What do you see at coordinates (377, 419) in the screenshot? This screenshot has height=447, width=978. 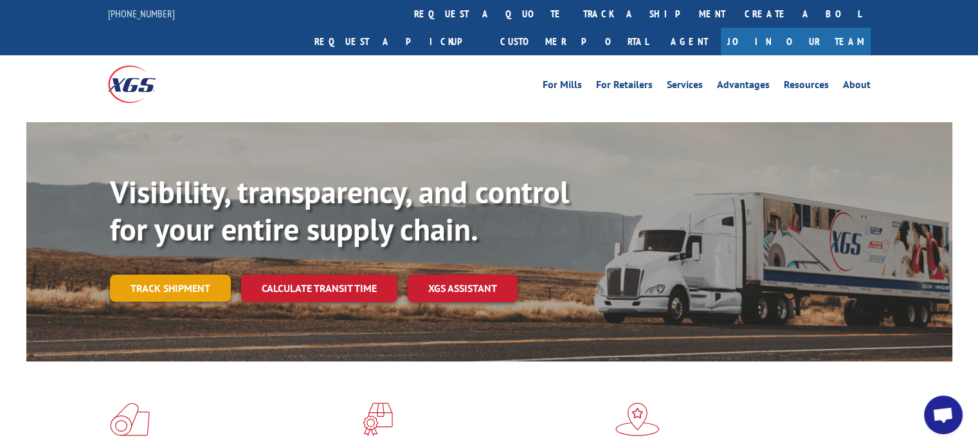 I see `img: xgs-icon-focused-on-flooring-red` at bounding box center [377, 419].